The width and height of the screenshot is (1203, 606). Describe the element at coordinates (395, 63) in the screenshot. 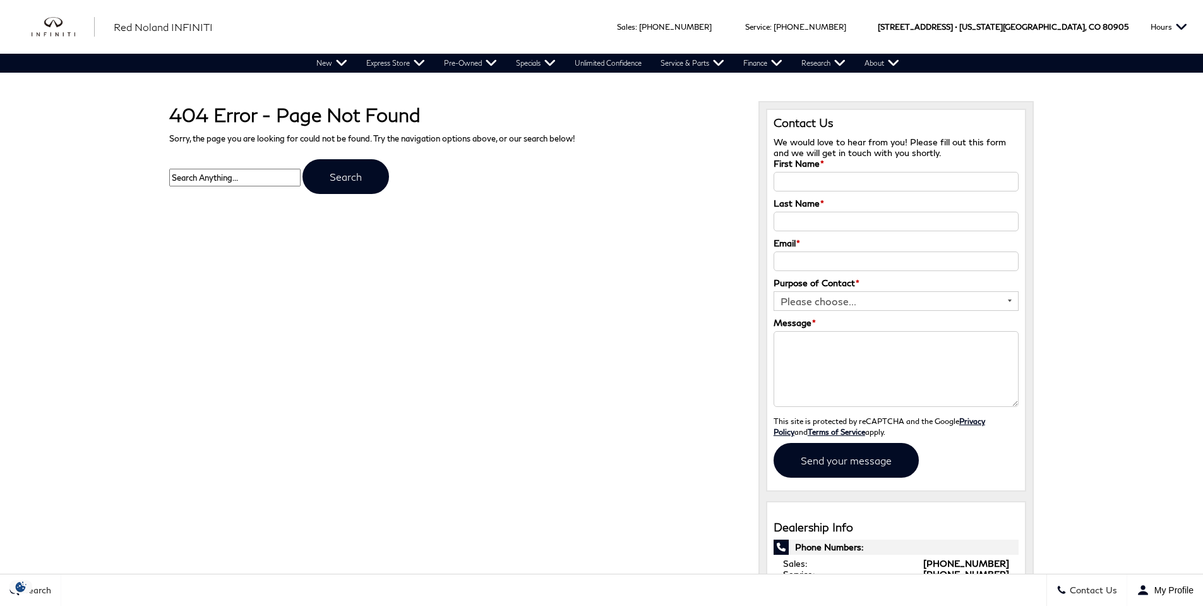

I see `a: Express Store` at that location.